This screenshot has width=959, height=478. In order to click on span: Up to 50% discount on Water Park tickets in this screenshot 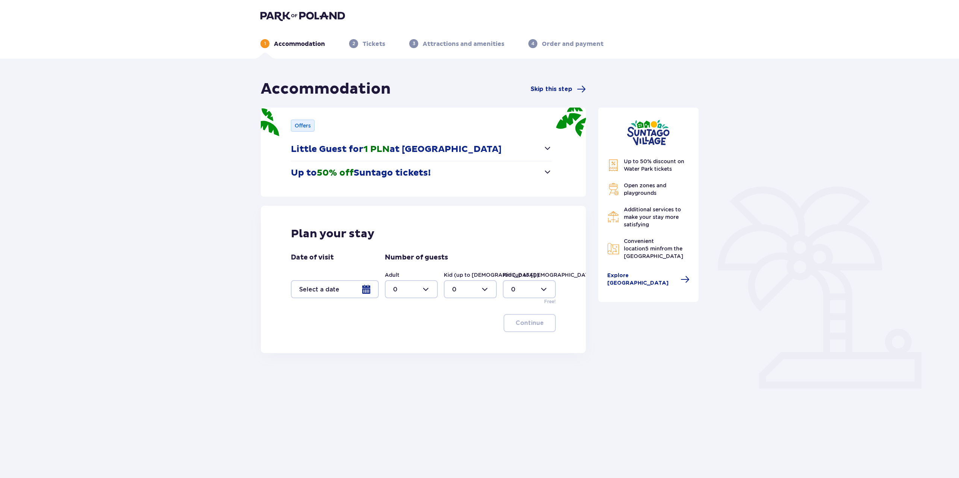, I will do `click(654, 165)`.